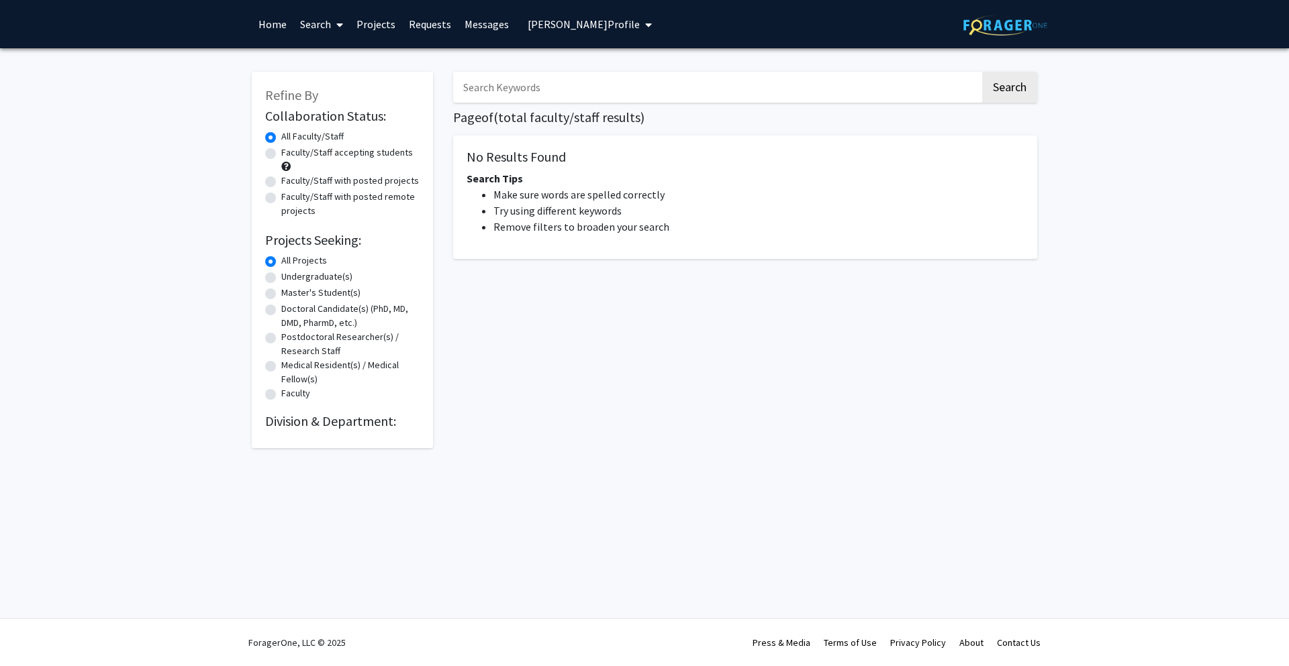 Image resolution: width=1289 pixels, height=666 pixels. I want to click on label: Faculty/Staff with posted projects, so click(350, 181).